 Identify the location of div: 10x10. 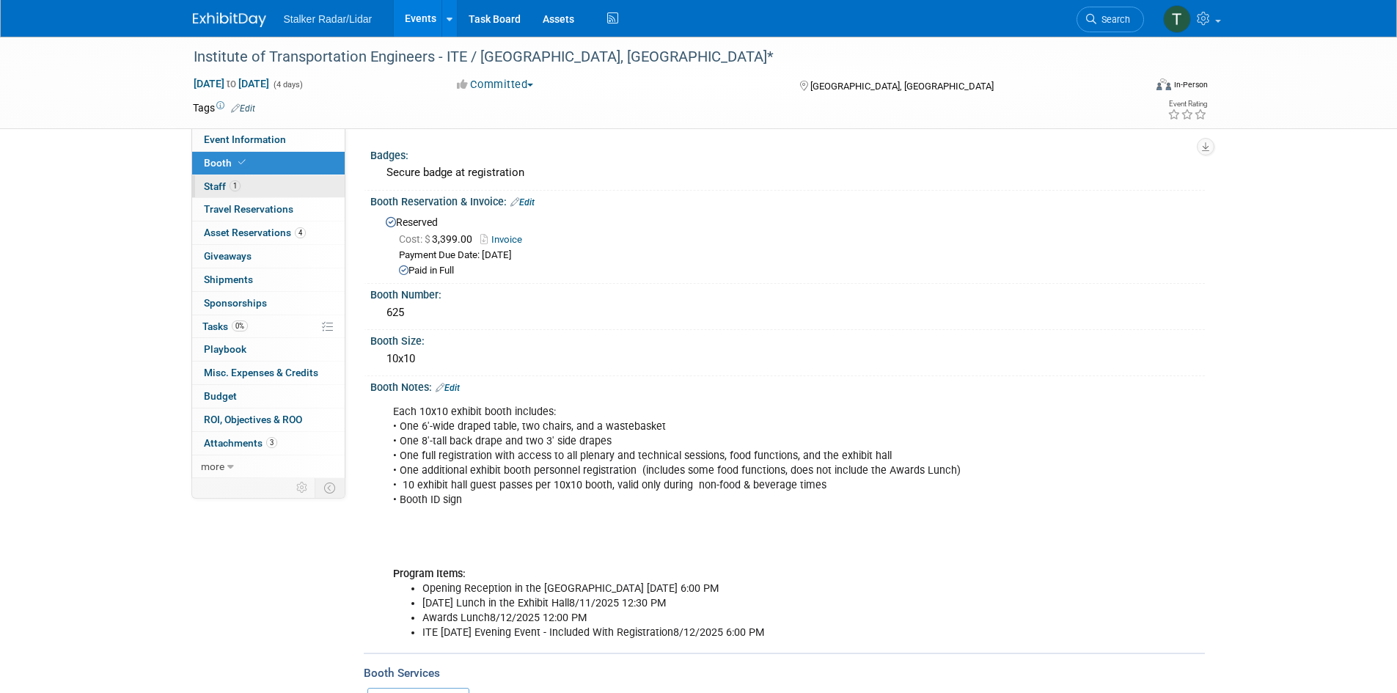
(788, 359).